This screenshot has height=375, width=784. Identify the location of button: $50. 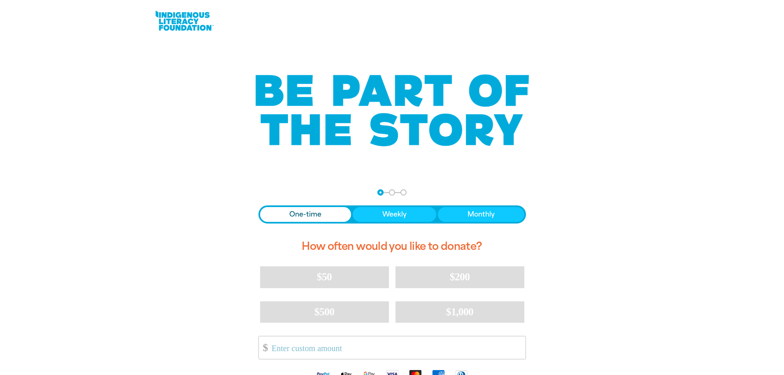
(324, 277).